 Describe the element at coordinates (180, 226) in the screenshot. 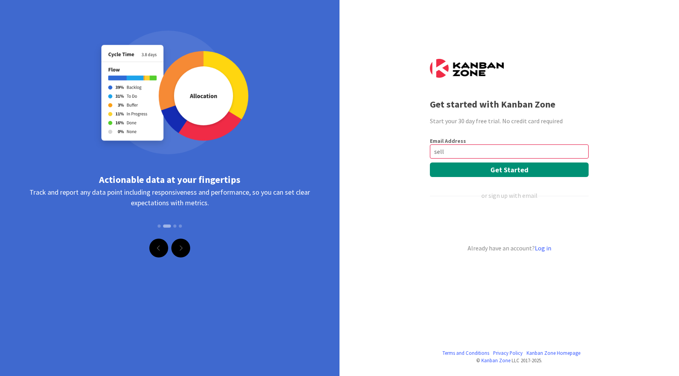

I see `button: Slide 4` at that location.